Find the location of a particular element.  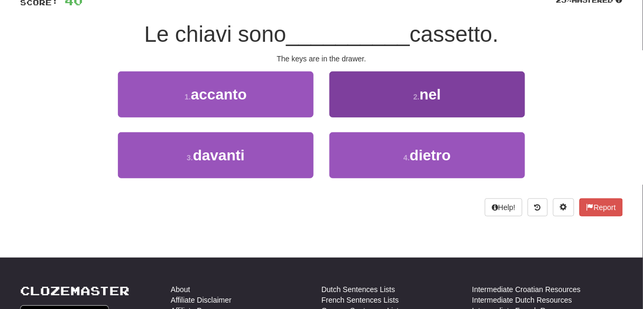

button: 1.accanto is located at coordinates (216, 94).